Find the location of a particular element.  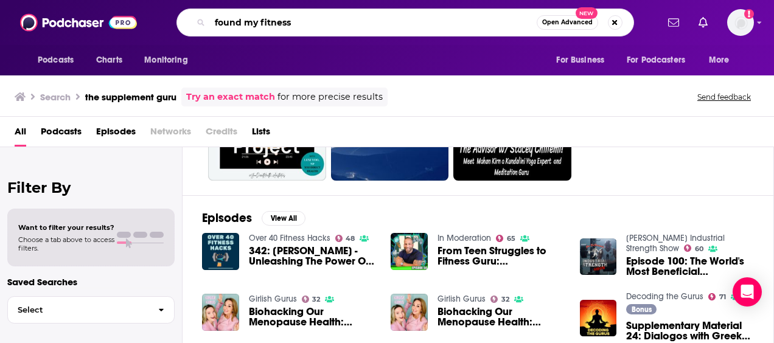

img: From Teen Struggles to Fitness Guru: James Cappola on Busting Supplement Myths & Diet Trends is located at coordinates (409, 251).